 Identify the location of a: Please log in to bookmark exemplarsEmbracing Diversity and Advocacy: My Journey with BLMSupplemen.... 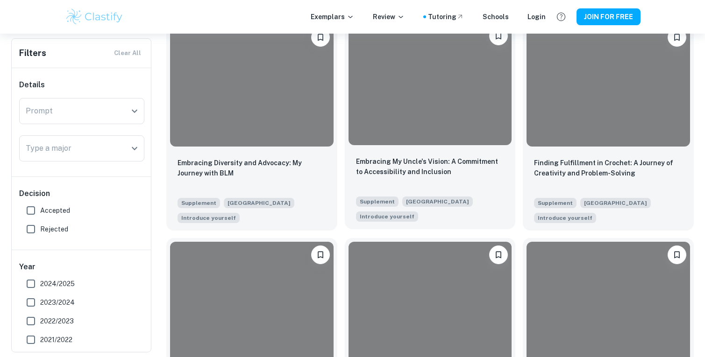
(252, 126).